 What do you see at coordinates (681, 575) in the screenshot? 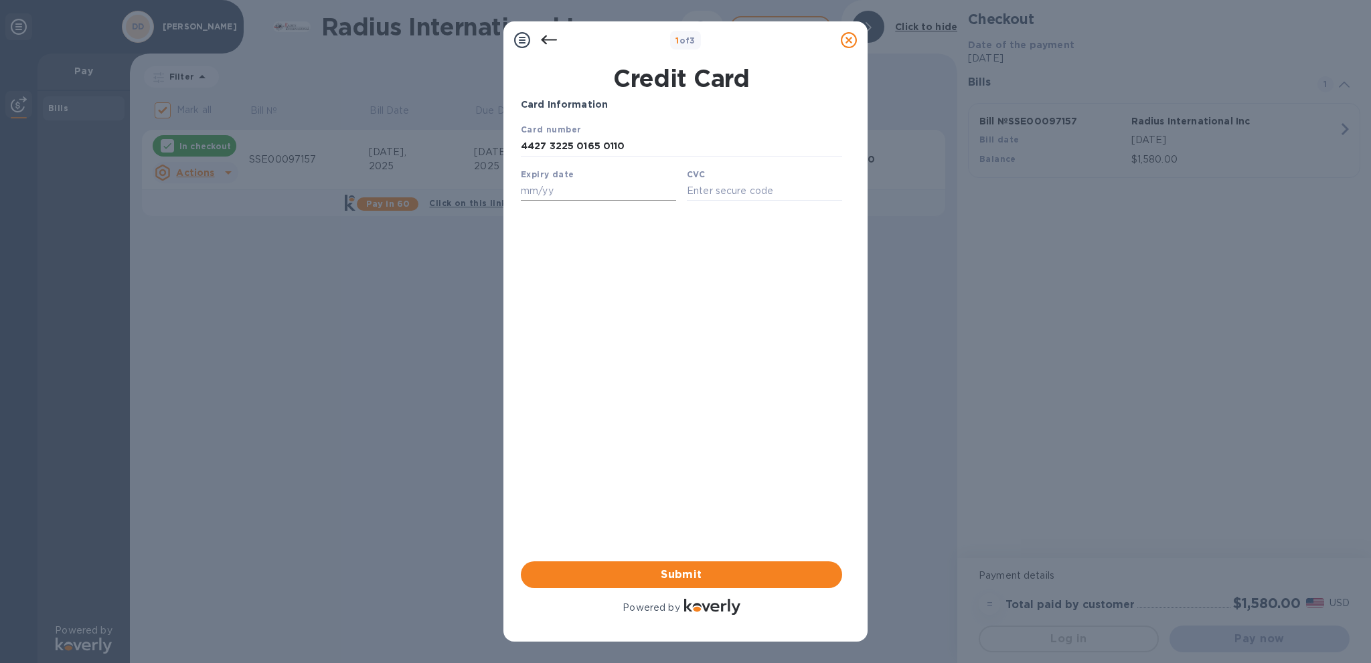
I see `span: Submit` at bounding box center [681, 575].